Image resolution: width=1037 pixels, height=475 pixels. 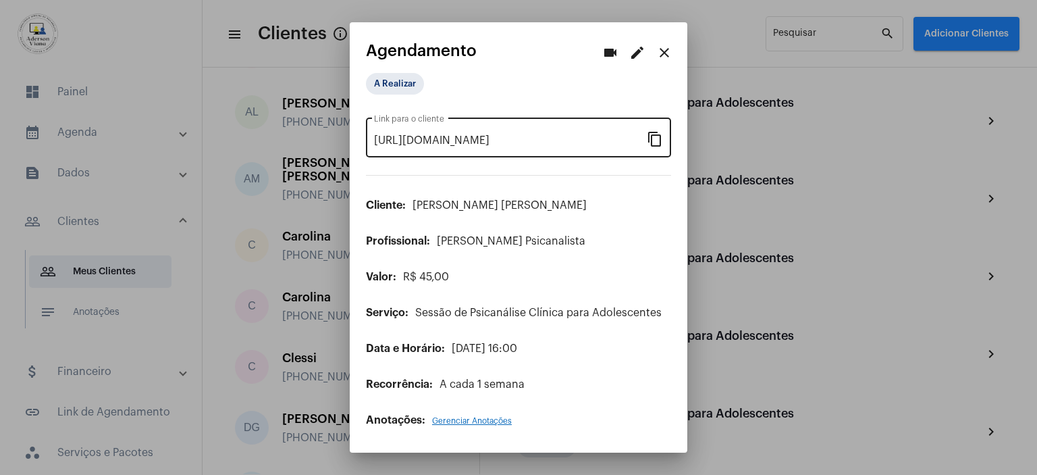 I want to click on span: Profissional:, so click(x=398, y=241).